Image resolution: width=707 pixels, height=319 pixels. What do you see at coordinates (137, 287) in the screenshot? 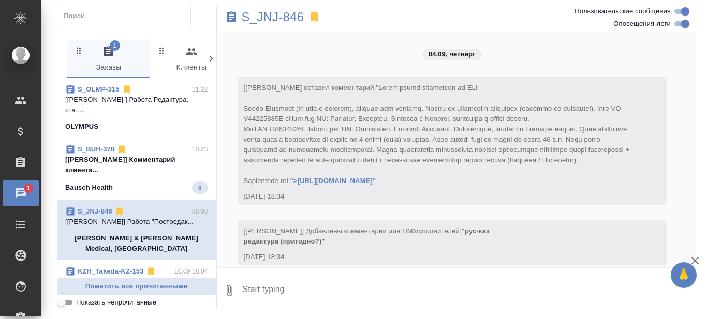
I see `span: Пометить все прочитанными` at bounding box center [137, 287].